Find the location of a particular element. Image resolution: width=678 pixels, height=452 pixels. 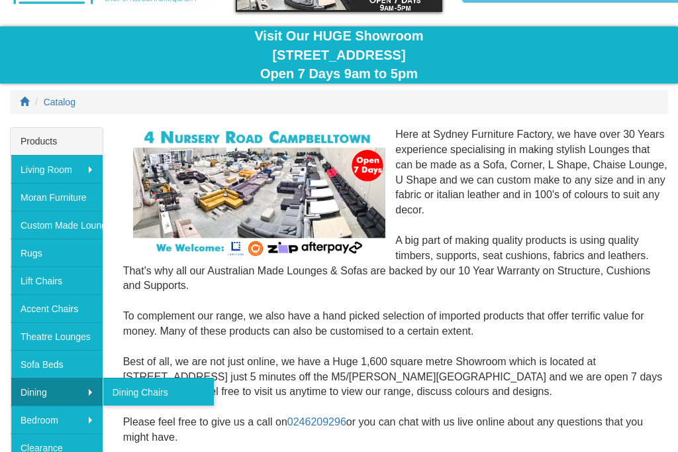

div: Products is located at coordinates (56, 141).